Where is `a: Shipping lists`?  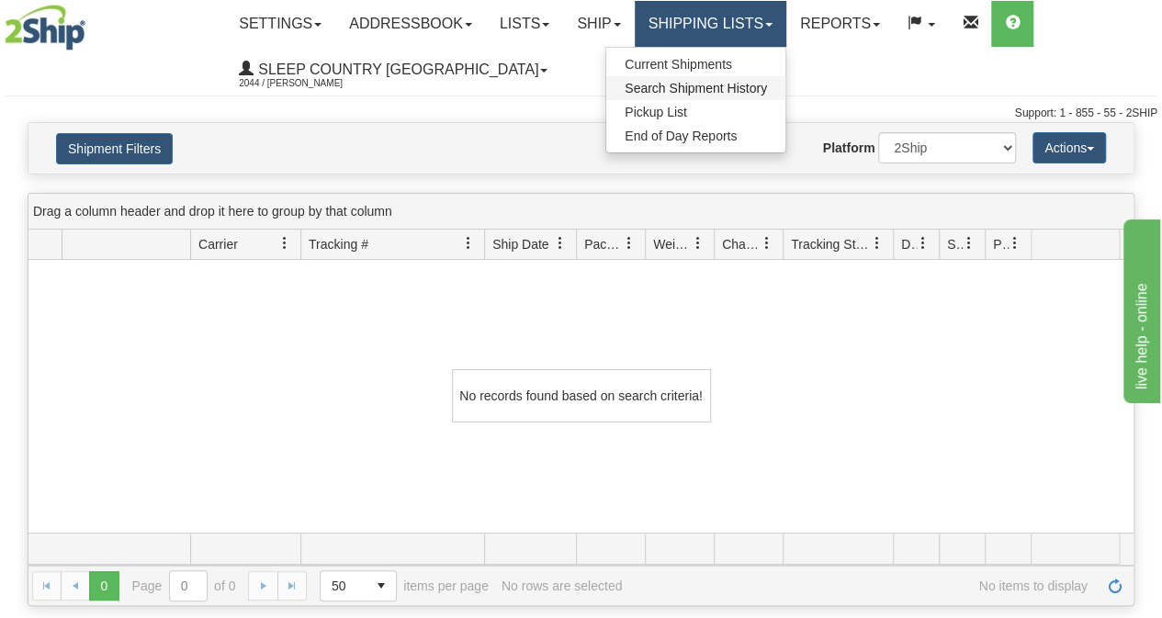 a: Shipping lists is located at coordinates (710, 24).